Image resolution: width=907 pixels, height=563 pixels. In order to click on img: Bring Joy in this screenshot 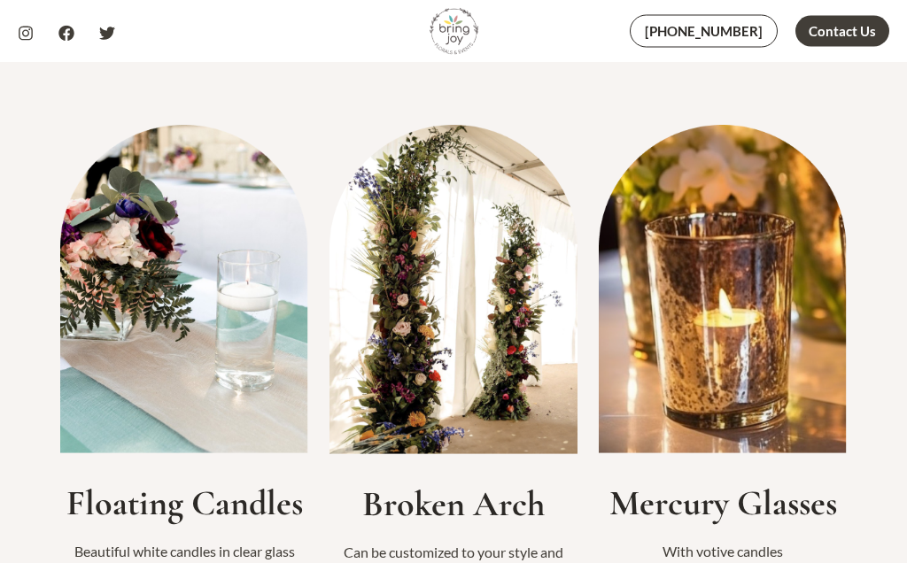, I will do `click(453, 31)`.